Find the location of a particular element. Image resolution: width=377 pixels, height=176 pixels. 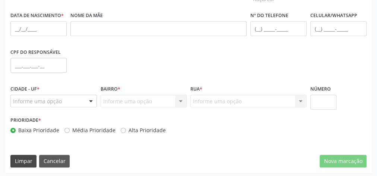

label: CPF do responsável is located at coordinates (35, 52).